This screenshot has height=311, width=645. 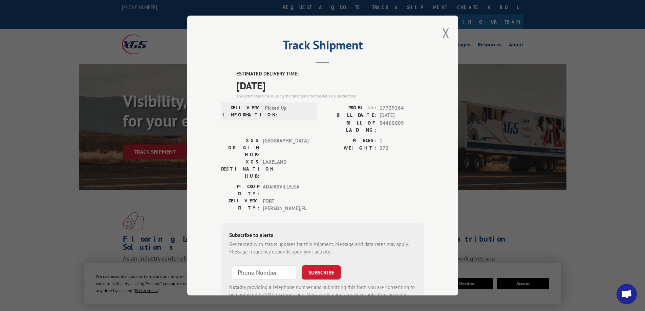 I want to click on span: 54405009, so click(x=402, y=127).